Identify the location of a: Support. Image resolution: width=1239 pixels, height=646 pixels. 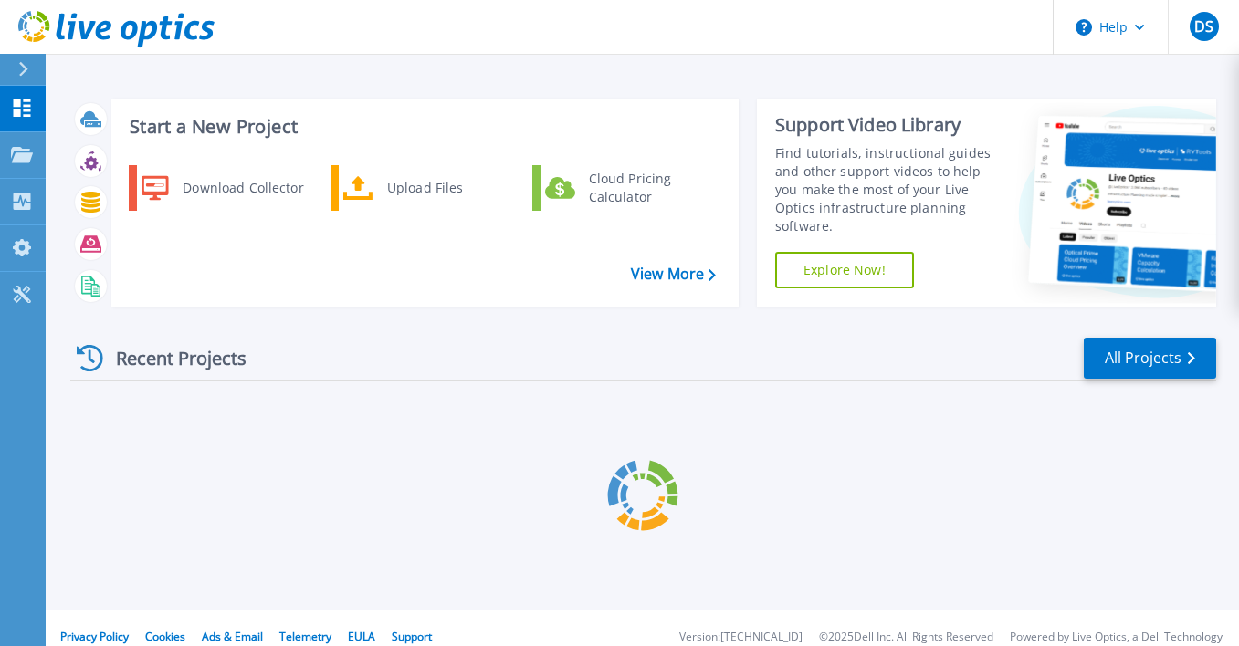
(412, 636).